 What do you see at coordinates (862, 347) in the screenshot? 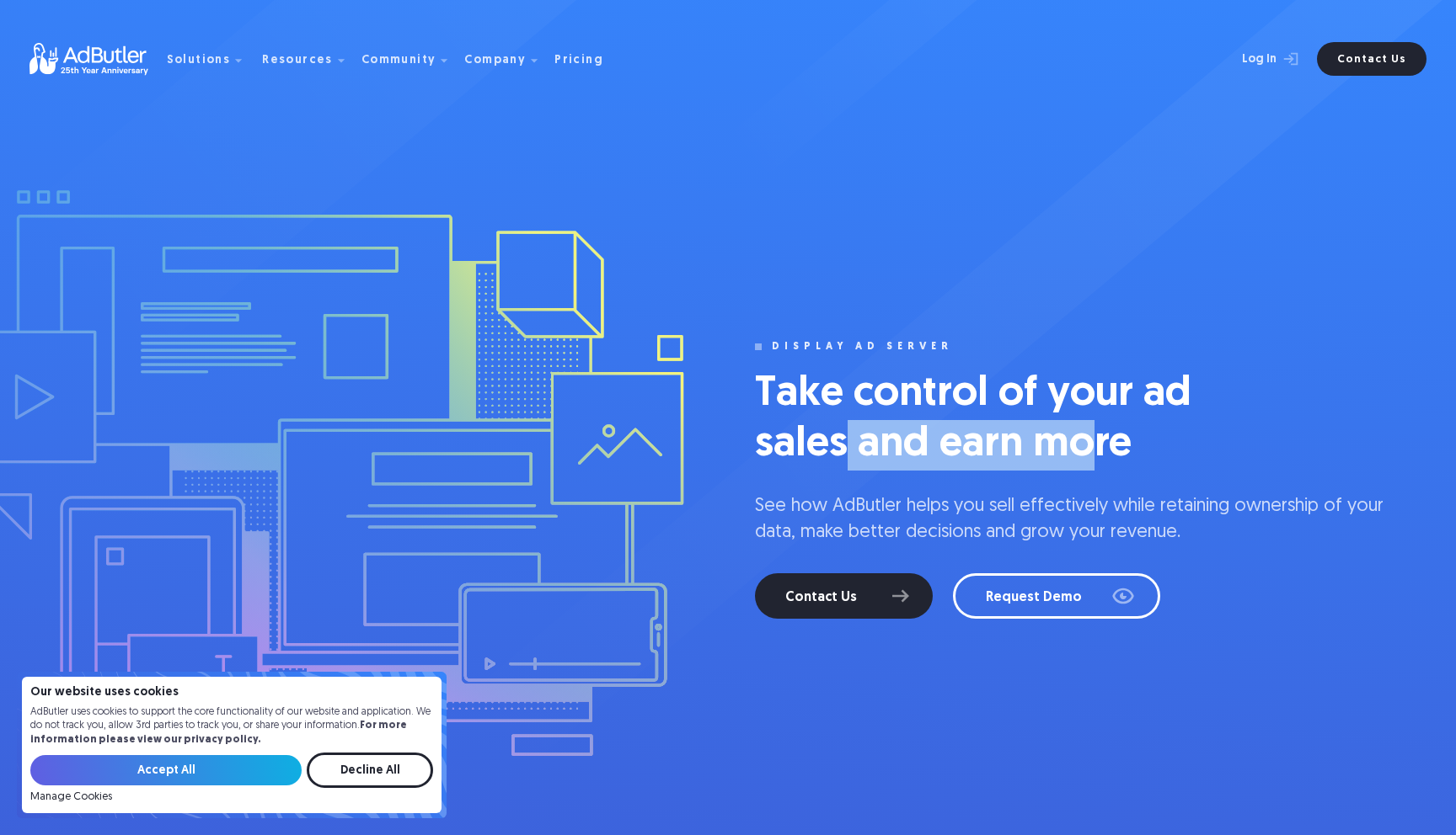
I see `div: display ad server` at bounding box center [862, 347].